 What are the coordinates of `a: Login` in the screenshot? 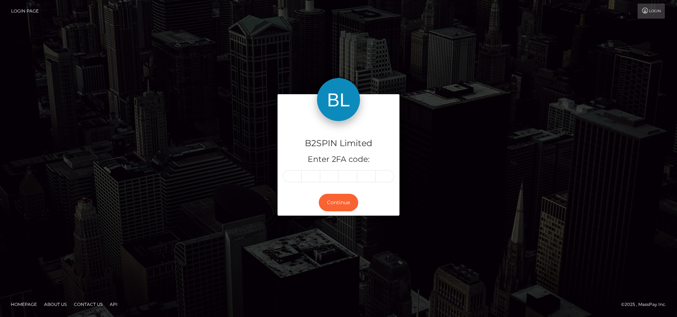 It's located at (651, 11).